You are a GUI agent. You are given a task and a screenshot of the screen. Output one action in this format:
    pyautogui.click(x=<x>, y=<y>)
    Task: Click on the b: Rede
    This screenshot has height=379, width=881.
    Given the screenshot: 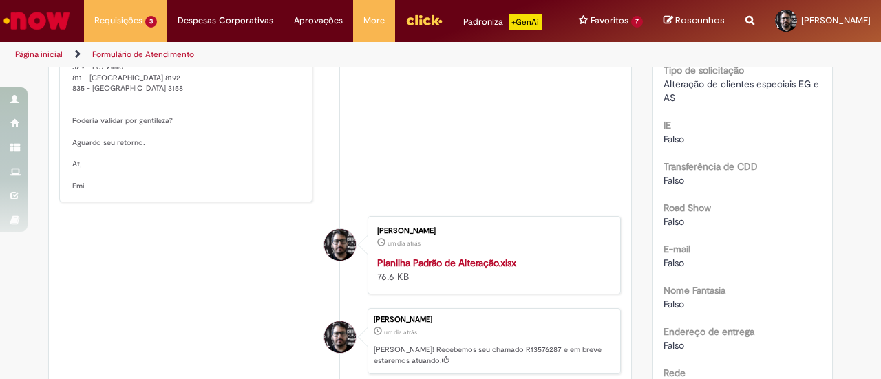 What is the action you would take?
    pyautogui.click(x=674, y=373)
    